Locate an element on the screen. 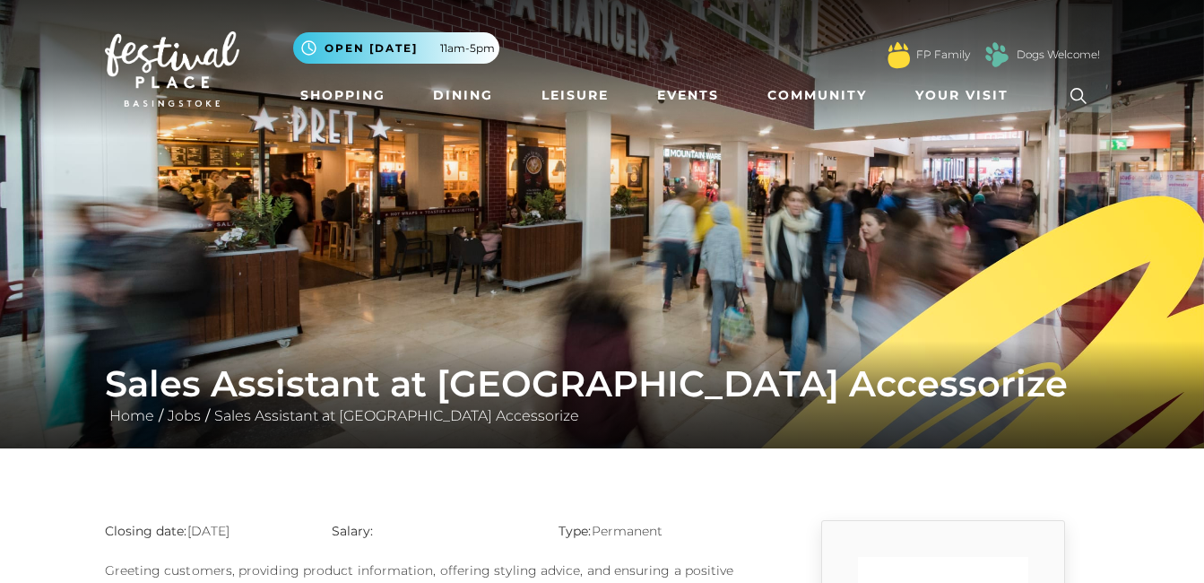 Image resolution: width=1204 pixels, height=583 pixels. a: Your Visit is located at coordinates (967, 95).